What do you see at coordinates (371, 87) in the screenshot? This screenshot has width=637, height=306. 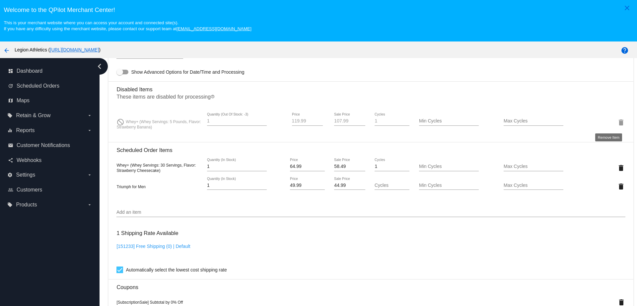 I see `h3: Disabled Items` at bounding box center [371, 87].